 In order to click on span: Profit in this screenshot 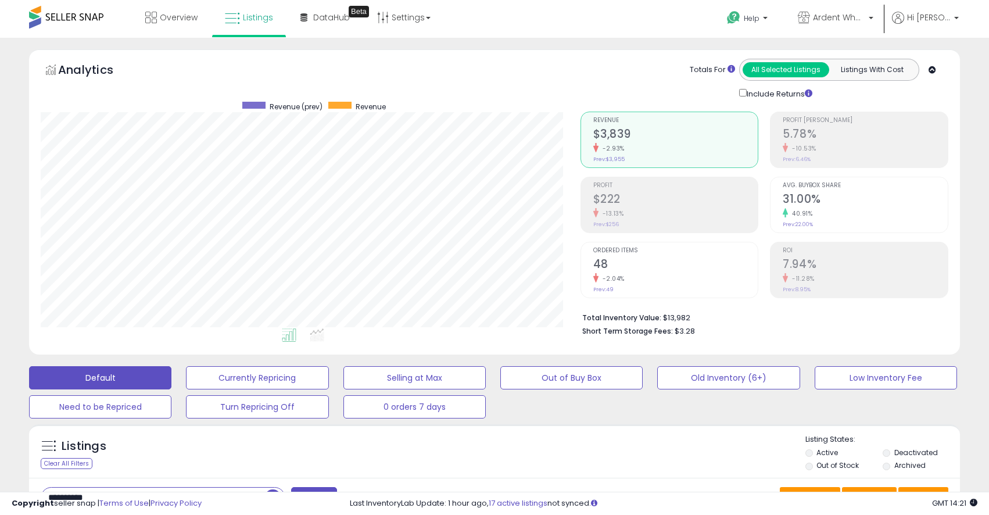, I will do `click(676, 185)`.